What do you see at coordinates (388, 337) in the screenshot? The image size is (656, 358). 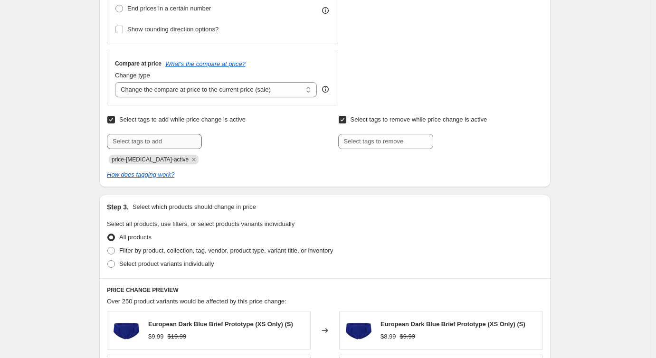 I see `div: $8.99` at bounding box center [388, 337].